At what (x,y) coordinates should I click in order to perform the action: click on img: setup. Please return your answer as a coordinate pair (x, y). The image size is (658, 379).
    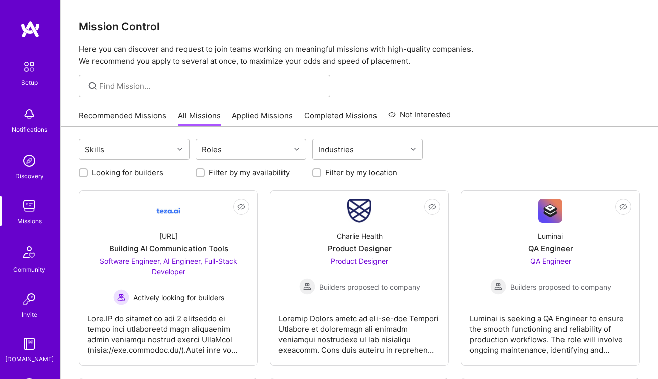
    Looking at the image, I should click on (29, 67).